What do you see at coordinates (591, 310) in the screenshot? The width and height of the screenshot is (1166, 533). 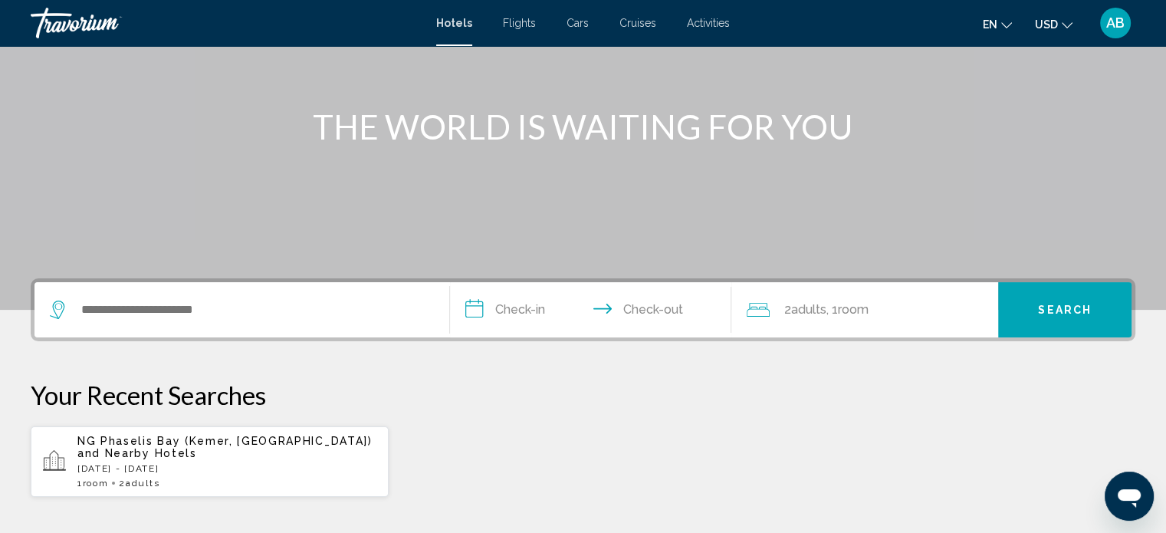 I see `button: Check in and out dates` at bounding box center [591, 310].